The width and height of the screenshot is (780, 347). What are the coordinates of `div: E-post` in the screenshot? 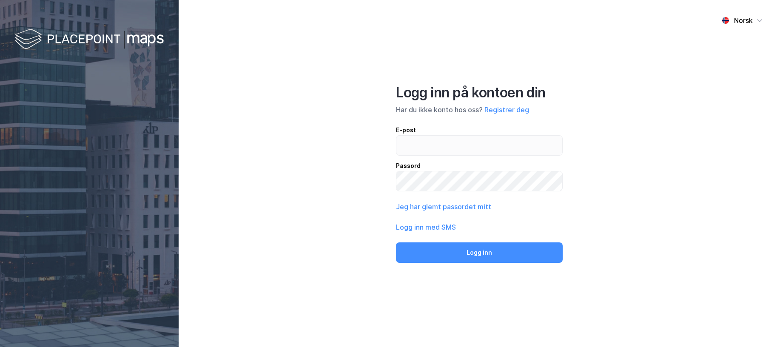 It's located at (479, 130).